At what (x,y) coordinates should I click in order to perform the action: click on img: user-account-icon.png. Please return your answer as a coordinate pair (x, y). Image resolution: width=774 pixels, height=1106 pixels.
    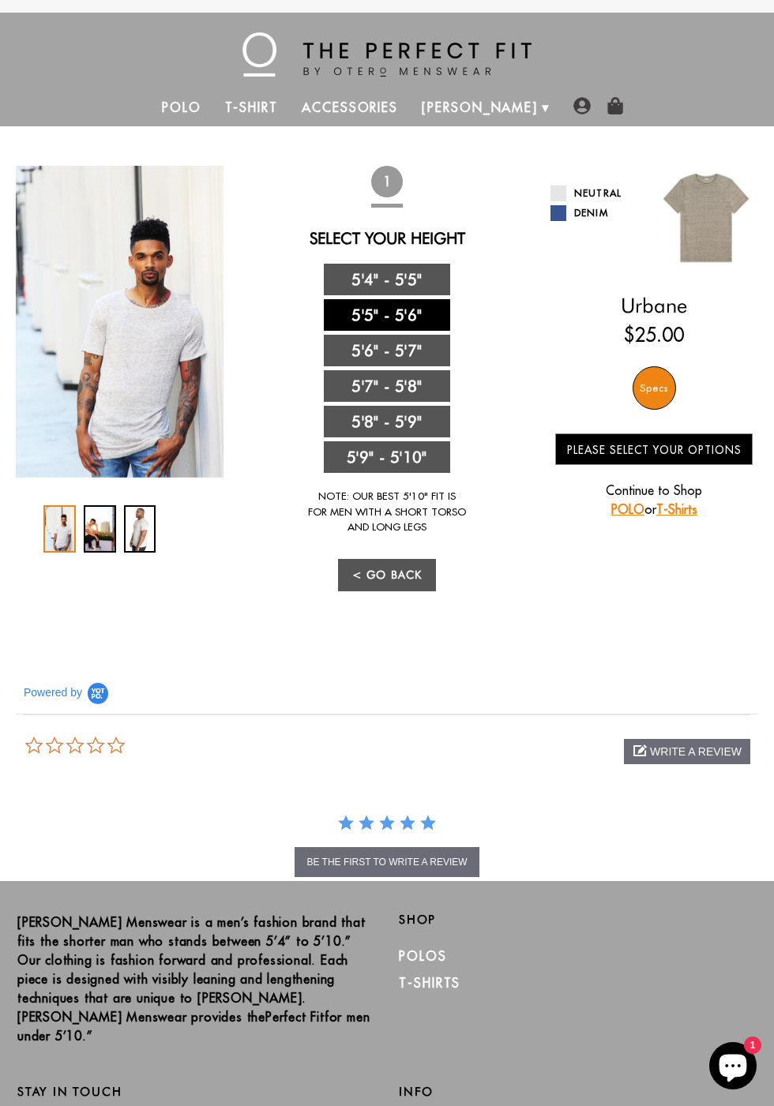
    Looking at the image, I should click on (582, 106).